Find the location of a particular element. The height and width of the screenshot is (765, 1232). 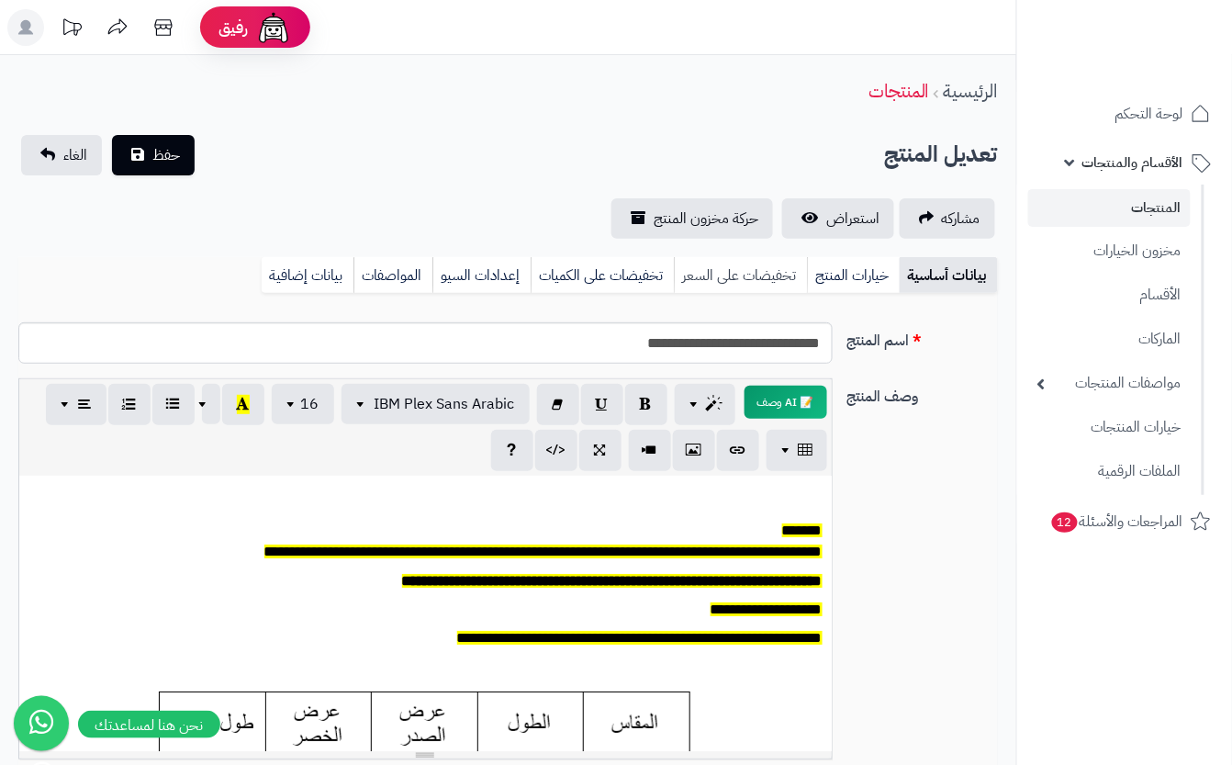

span: 12 is located at coordinates (1065, 523).